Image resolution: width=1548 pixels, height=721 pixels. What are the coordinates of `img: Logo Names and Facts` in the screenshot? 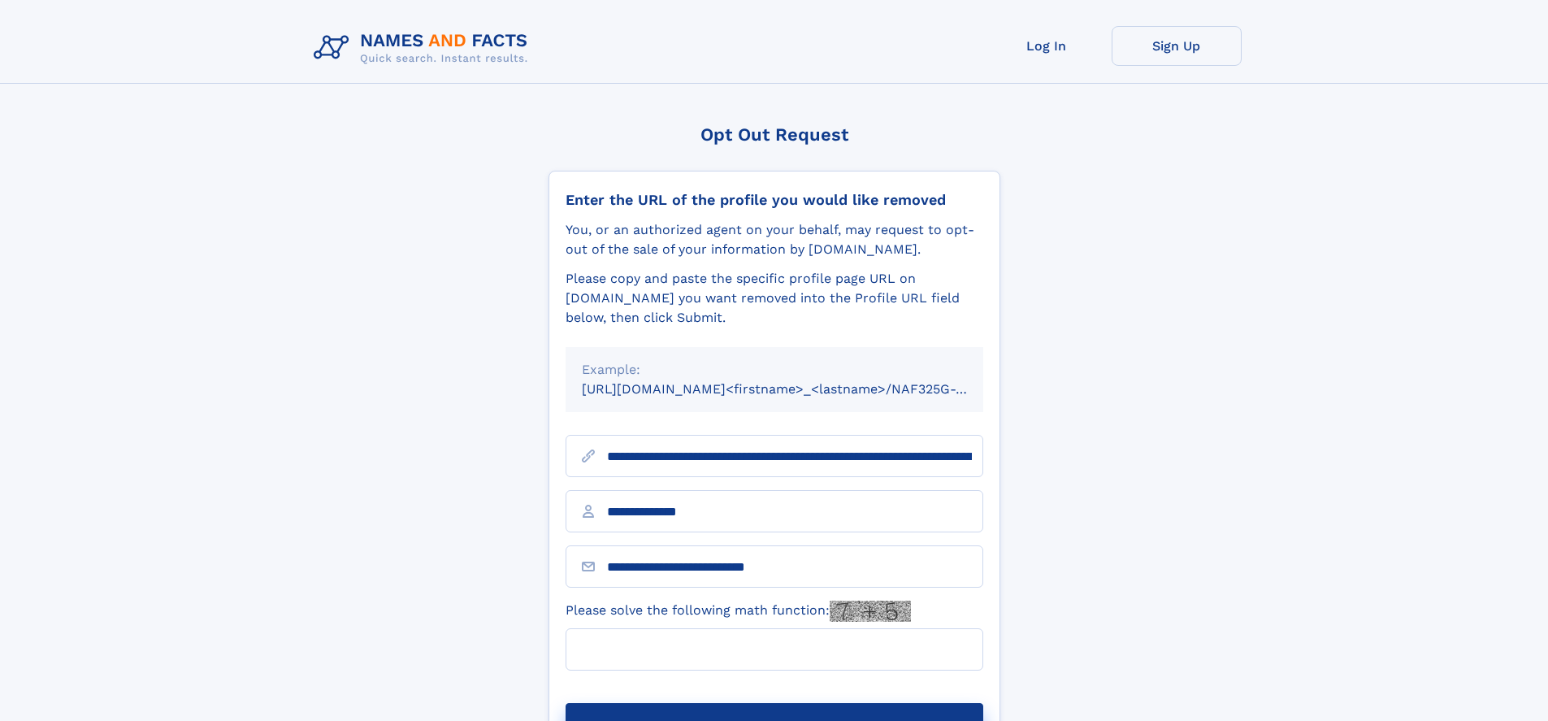 It's located at (424, 48).